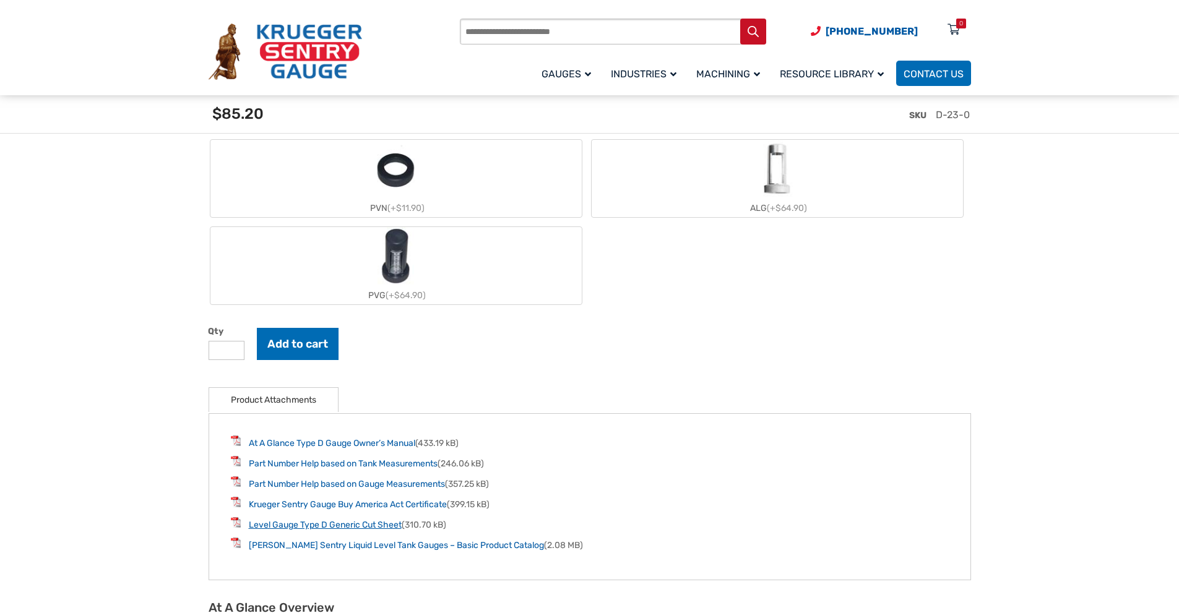  Describe the element at coordinates (566, 74) in the screenshot. I see `span: Gauges` at that location.